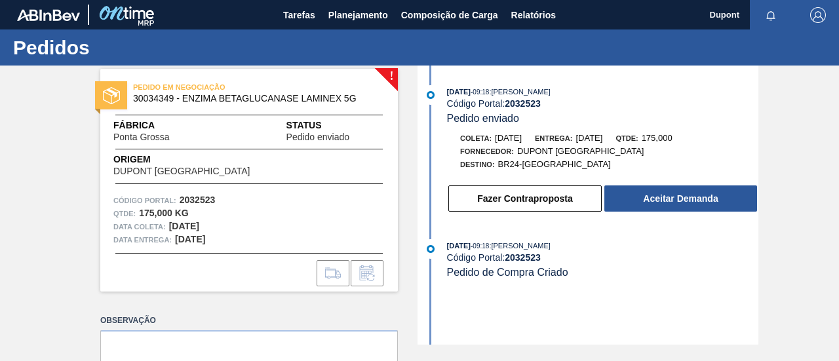  Describe the element at coordinates (162, 125) in the screenshot. I see `span: Fábrica` at that location.